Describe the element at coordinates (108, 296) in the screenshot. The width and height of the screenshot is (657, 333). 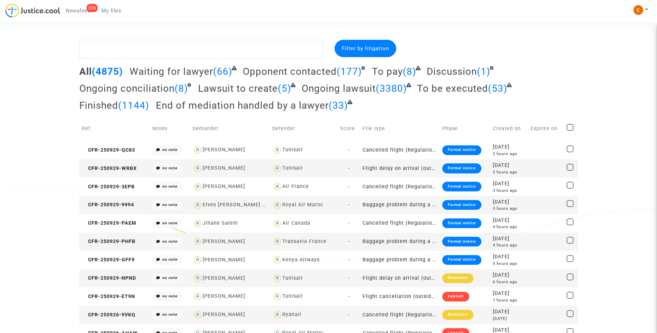
I see `span: CFR-250929-ET9N` at that location.